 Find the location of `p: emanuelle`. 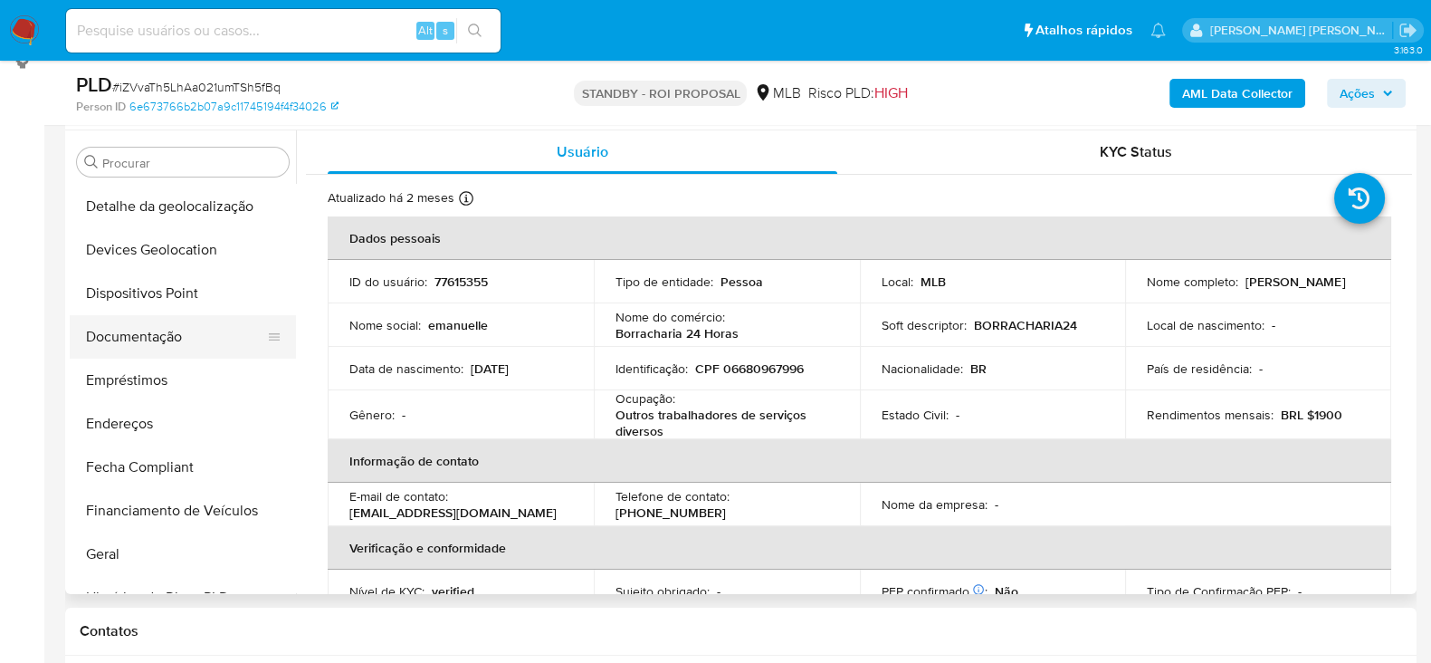

p: emanuelle is located at coordinates (458, 325).